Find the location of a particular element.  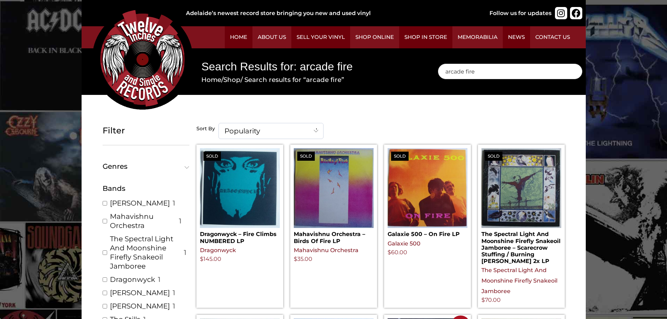

div: Adelaide’s newest record store bringing you new and used vinyl is located at coordinates (326, 13).